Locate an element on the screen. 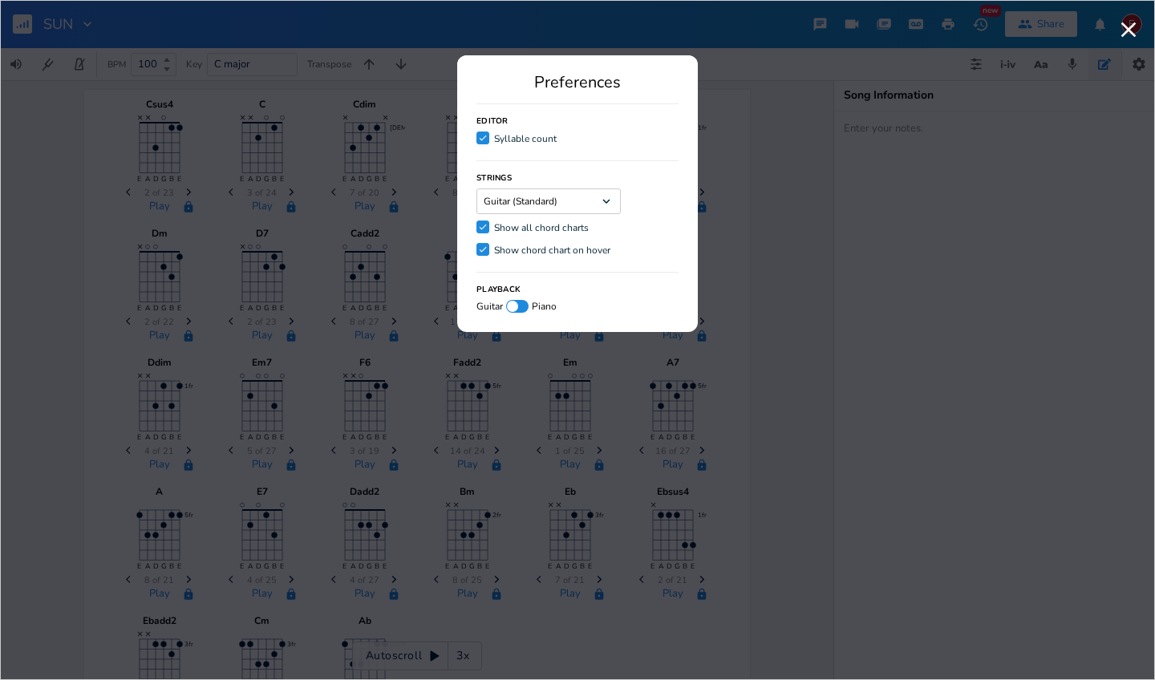  h3: Strings is located at coordinates (494, 178).